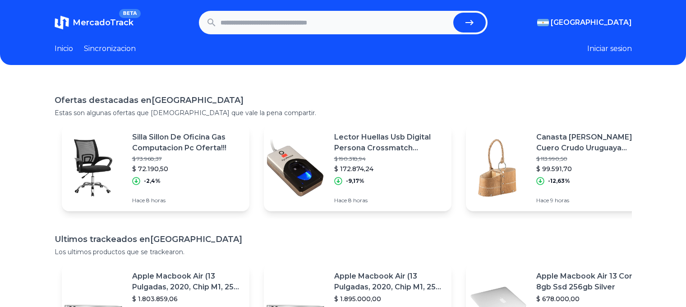  I want to click on p: Lector Huellas Usb Digital Persona Crossmatch U.are.u4500, so click(389, 143).